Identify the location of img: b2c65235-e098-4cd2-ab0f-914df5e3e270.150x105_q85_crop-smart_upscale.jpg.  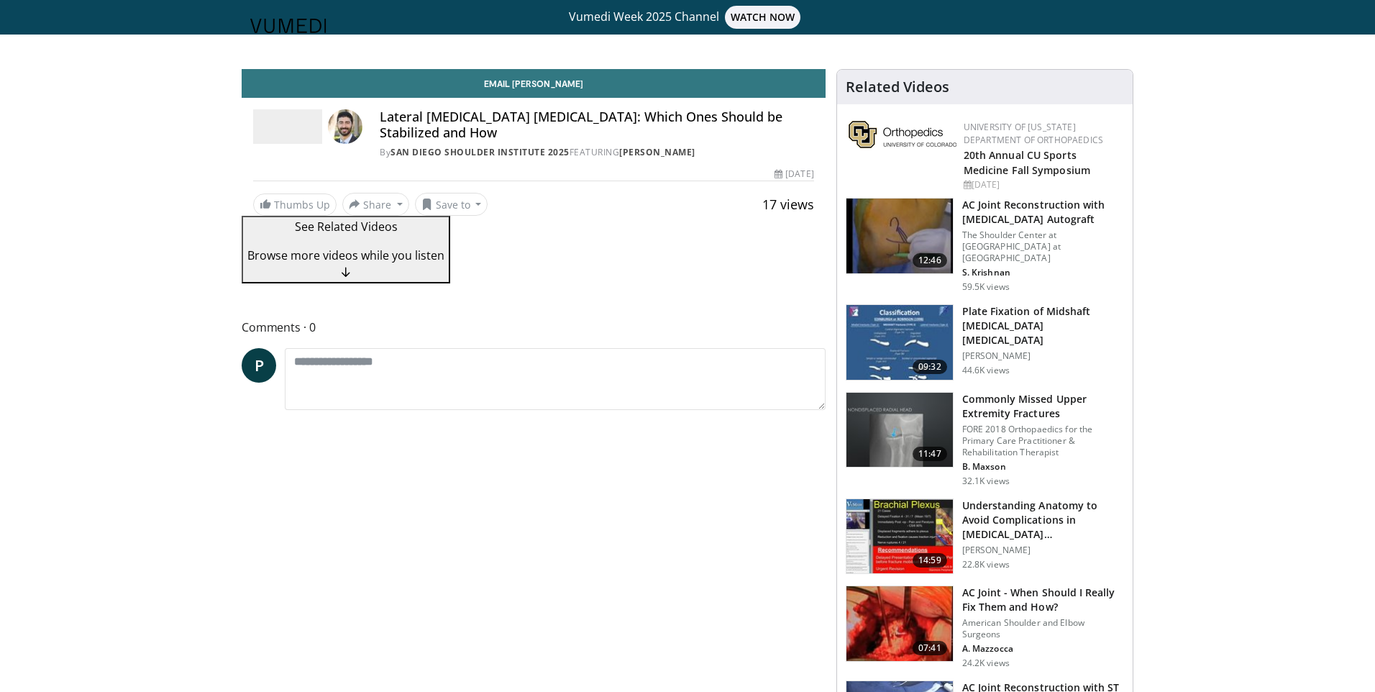
(900, 430).